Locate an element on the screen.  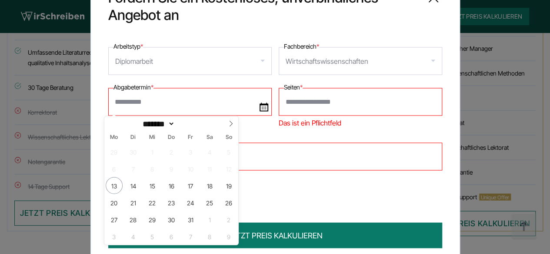
span: Do is located at coordinates (171, 137).